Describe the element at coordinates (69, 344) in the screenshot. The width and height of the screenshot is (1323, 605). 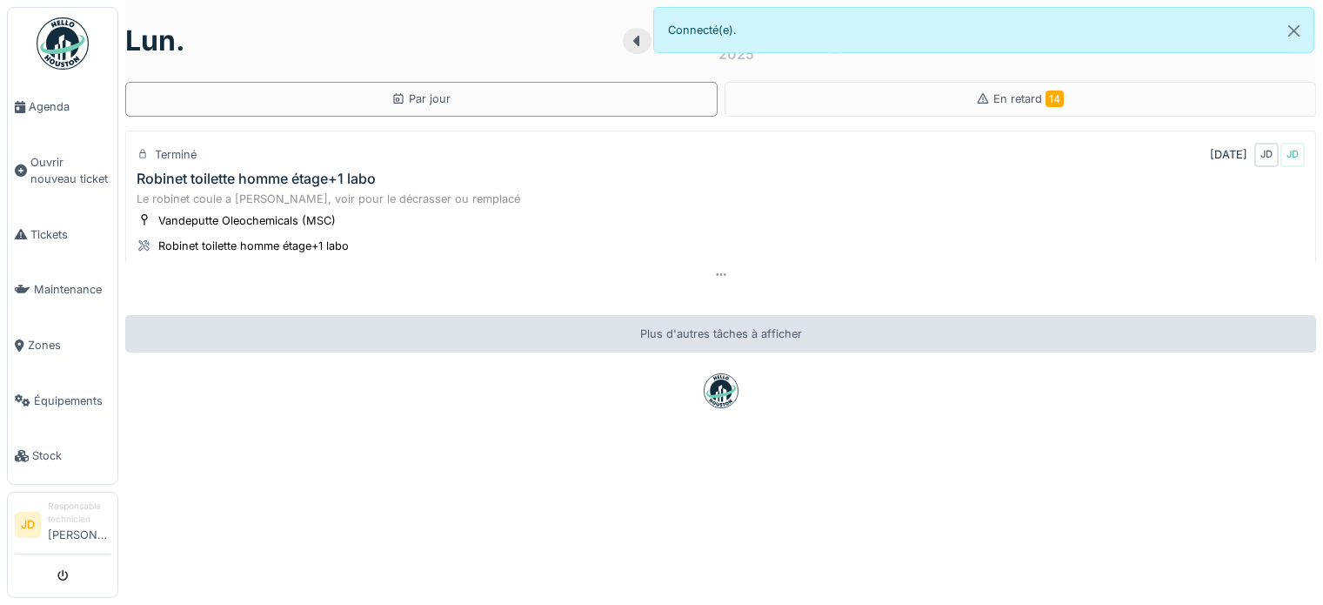
I see `span: Zones` at that location.